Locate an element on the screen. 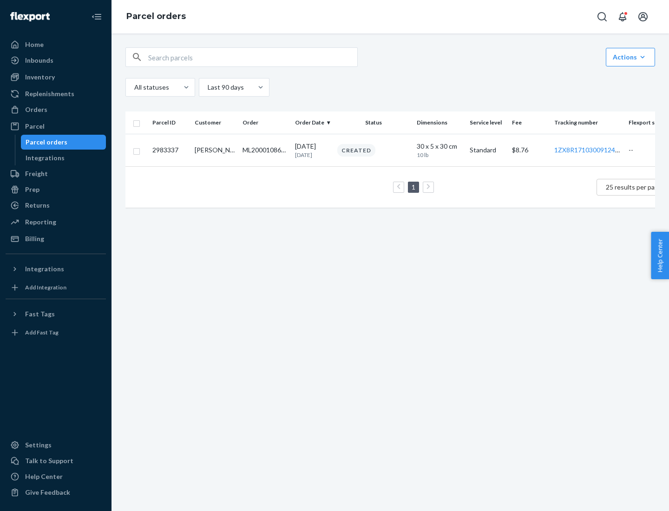 This screenshot has height=511, width=669. div: Settings is located at coordinates (38, 445).